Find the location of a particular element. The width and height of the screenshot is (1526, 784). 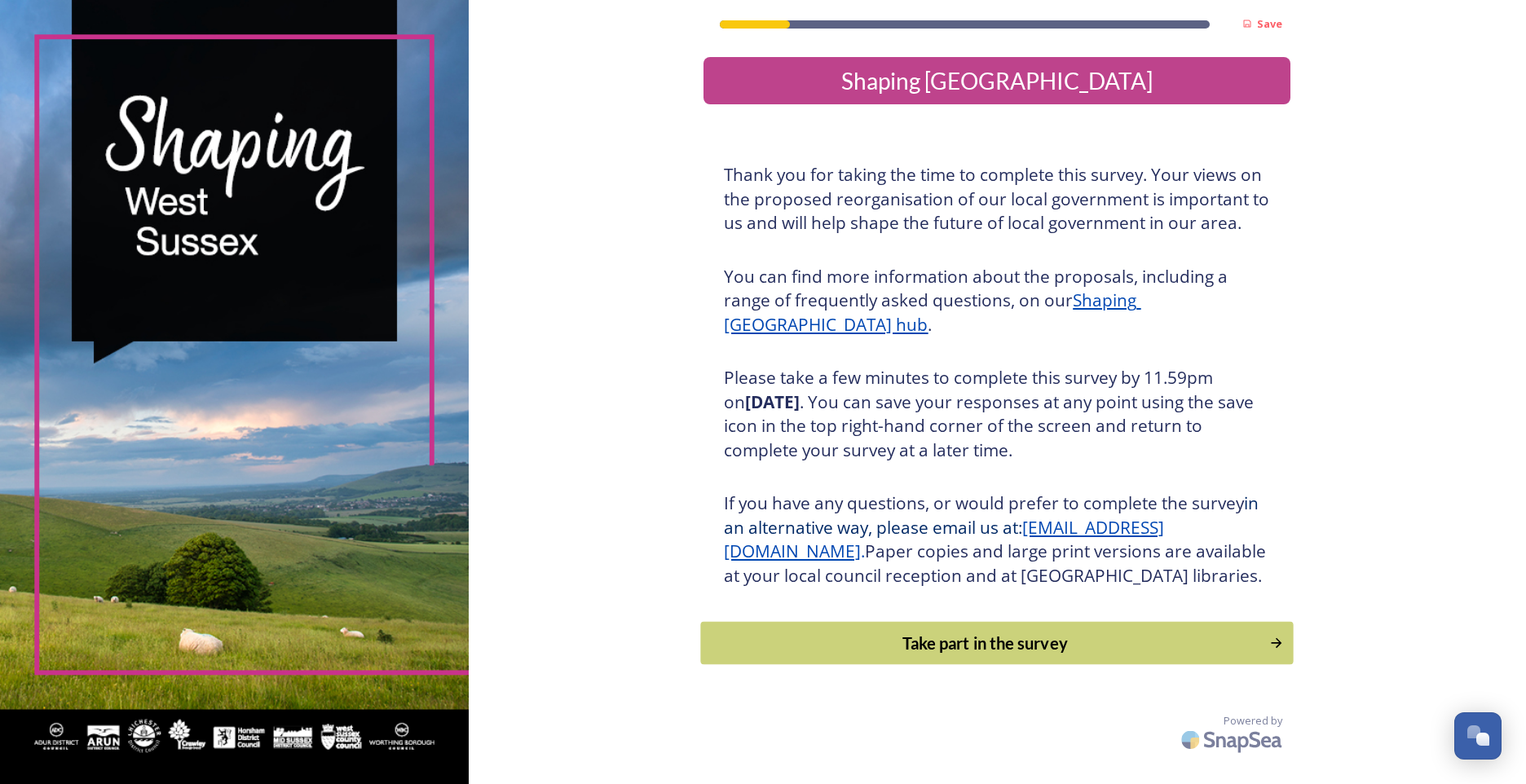

button: Open Chat is located at coordinates (1478, 736).